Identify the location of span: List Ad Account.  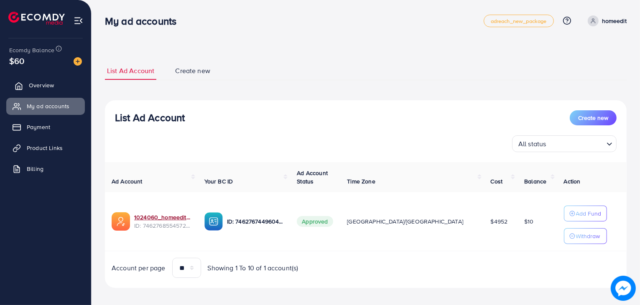
(130, 71).